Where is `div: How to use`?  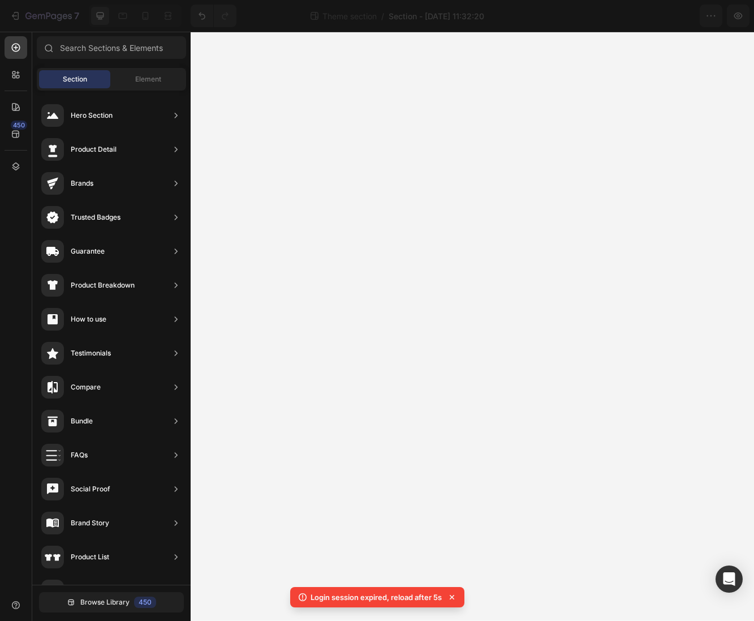 div: How to use is located at coordinates (88, 319).